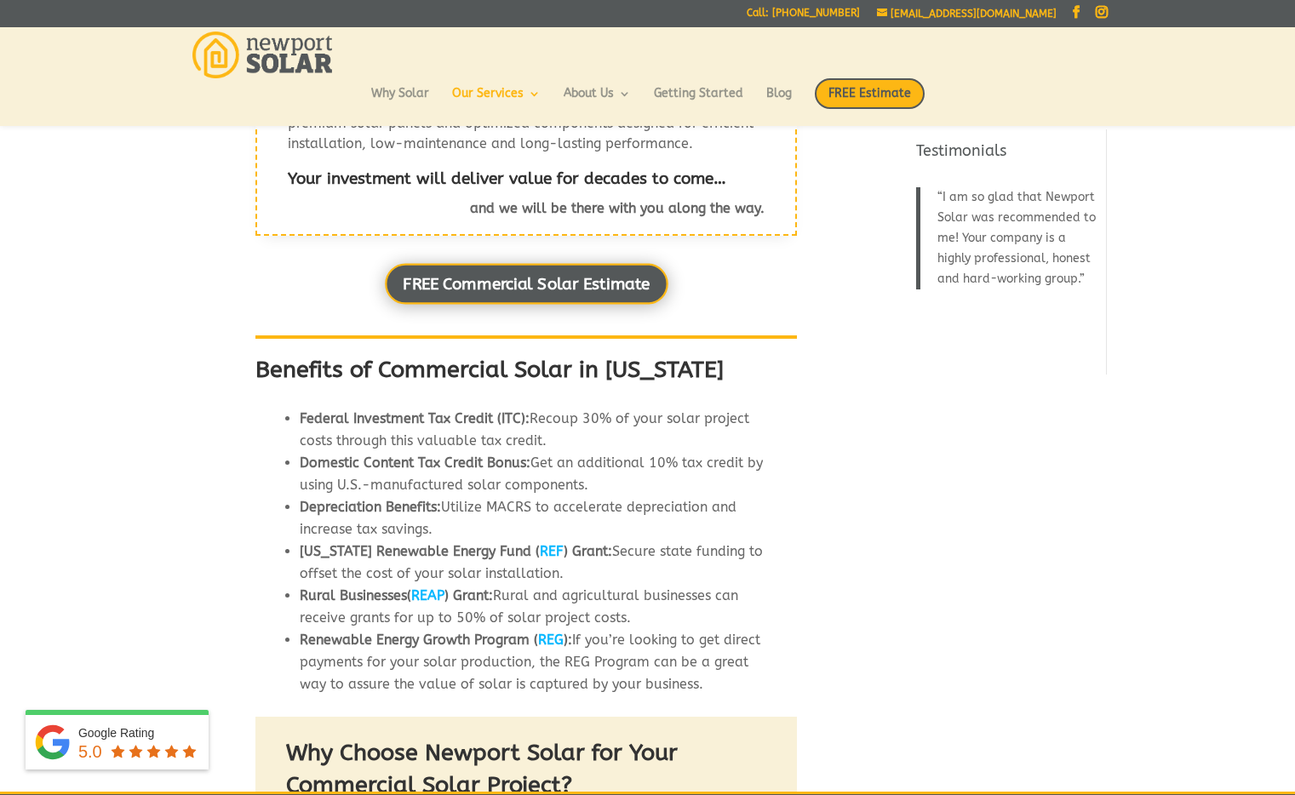 The width and height of the screenshot is (1295, 795). Describe the element at coordinates (262, 55) in the screenshot. I see `img: Newport Solar | Solar Energy Optimized.` at that location.